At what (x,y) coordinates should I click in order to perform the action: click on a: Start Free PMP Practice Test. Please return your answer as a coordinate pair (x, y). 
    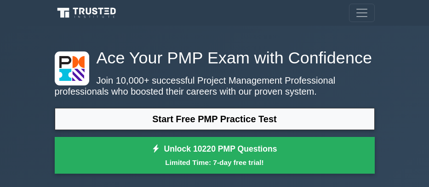
    Looking at the image, I should click on (215, 119).